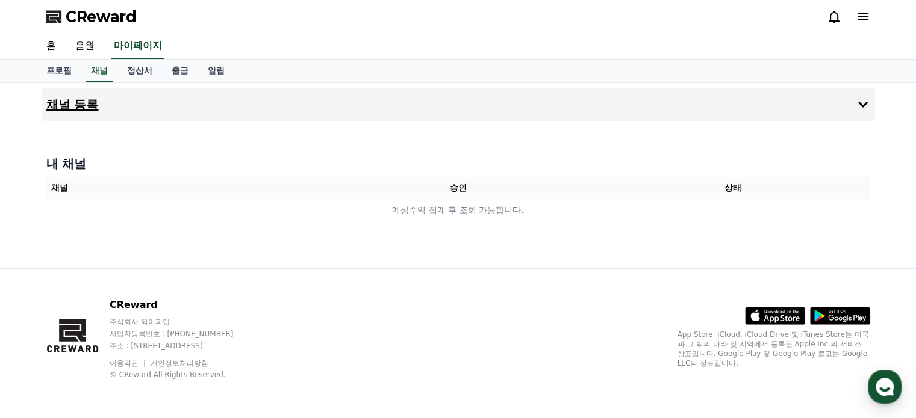 The image size is (916, 418). Describe the element at coordinates (72, 105) in the screenshot. I see `h4: 채널 등록` at that location.